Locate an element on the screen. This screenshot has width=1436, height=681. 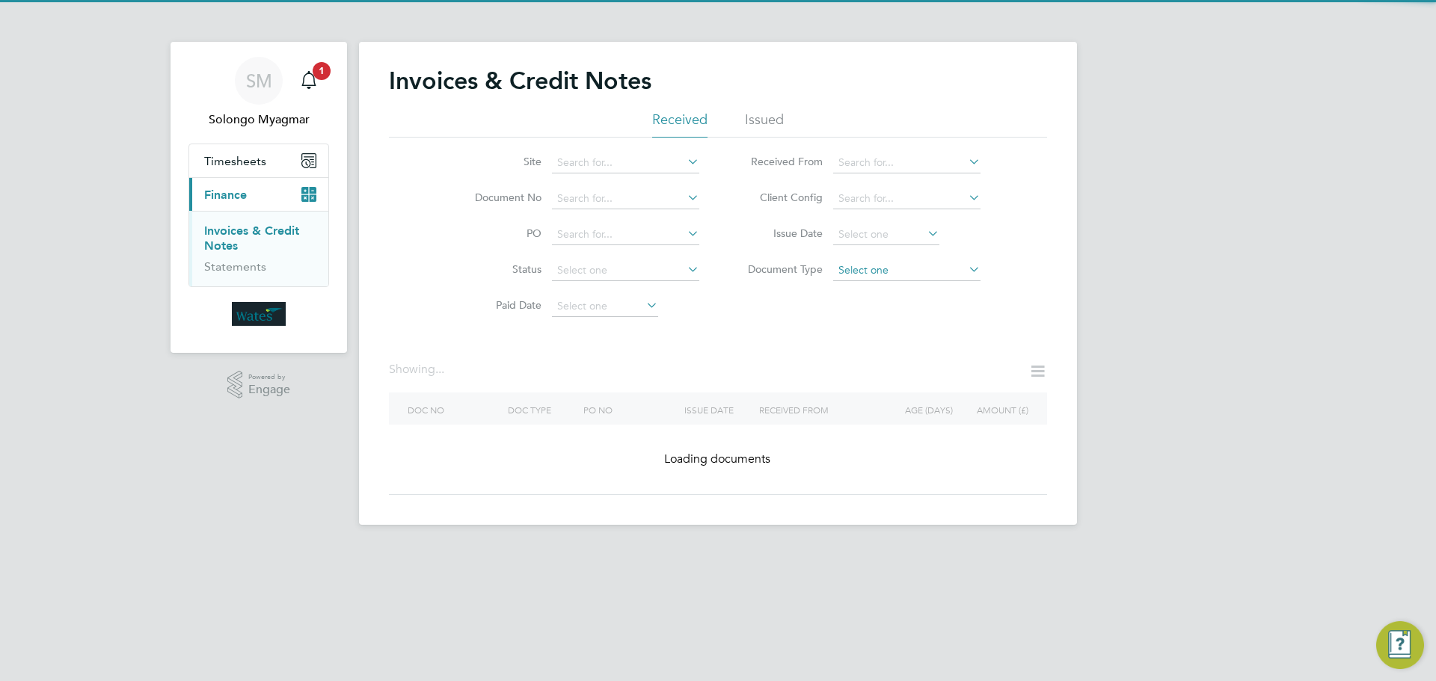
a: 1 is located at coordinates (309, 81).